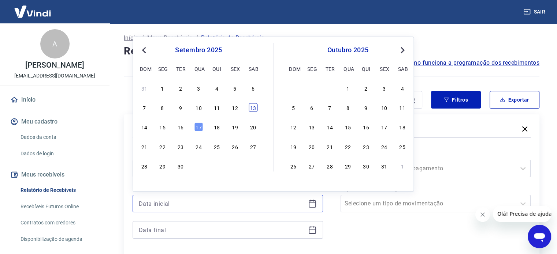 The width and height of the screenshot is (557, 254). Describe the element at coordinates (293, 69) in the screenshot. I see `div: dom` at that location.